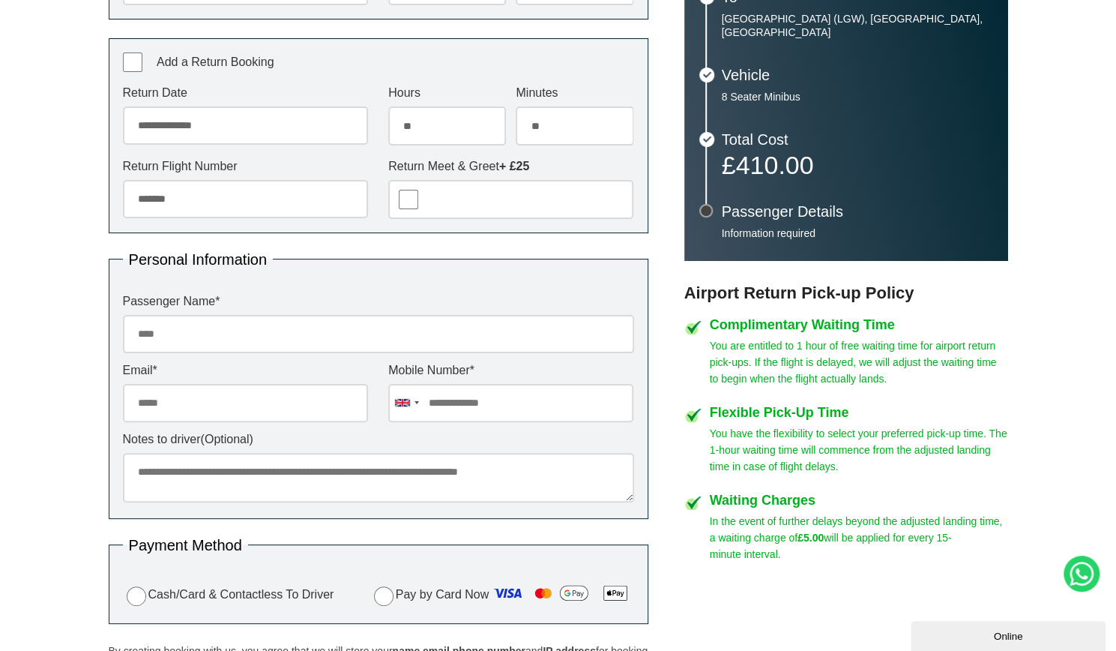 This screenshot has height=651, width=1116. I want to click on p: You have the flexibility to select your preferred pick-up time. The 1-hour waiting time will comm..., so click(859, 450).